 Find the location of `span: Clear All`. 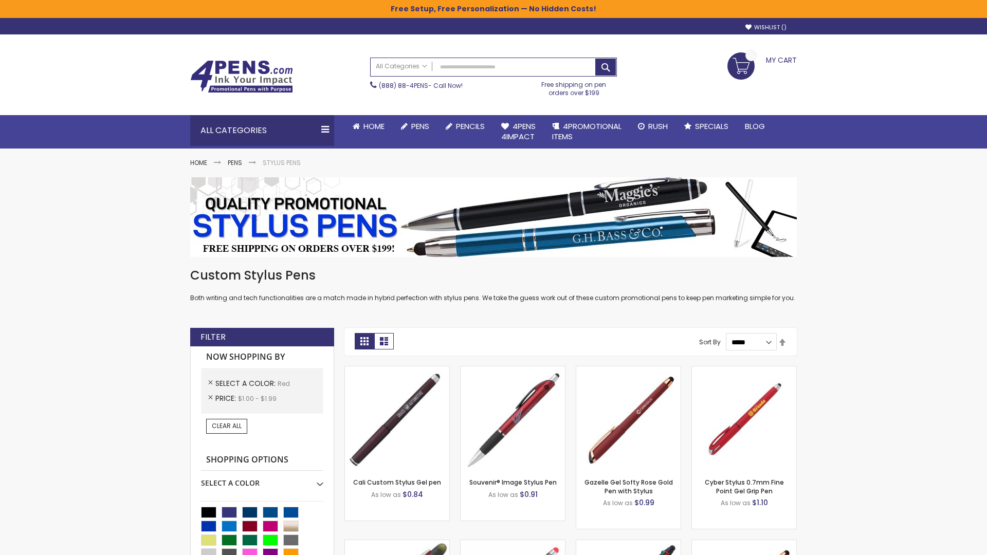

span: Clear All is located at coordinates (227, 426).